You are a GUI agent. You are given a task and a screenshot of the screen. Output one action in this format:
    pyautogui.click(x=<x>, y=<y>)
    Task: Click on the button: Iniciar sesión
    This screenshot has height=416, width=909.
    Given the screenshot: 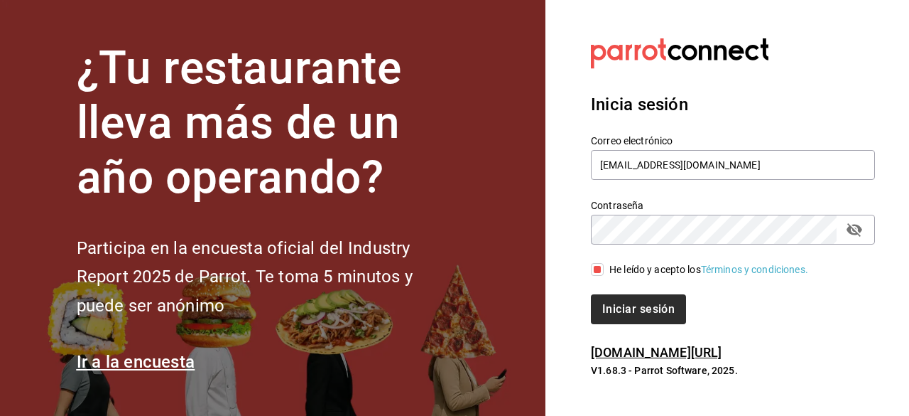 What is the action you would take?
    pyautogui.click(x=639, y=309)
    